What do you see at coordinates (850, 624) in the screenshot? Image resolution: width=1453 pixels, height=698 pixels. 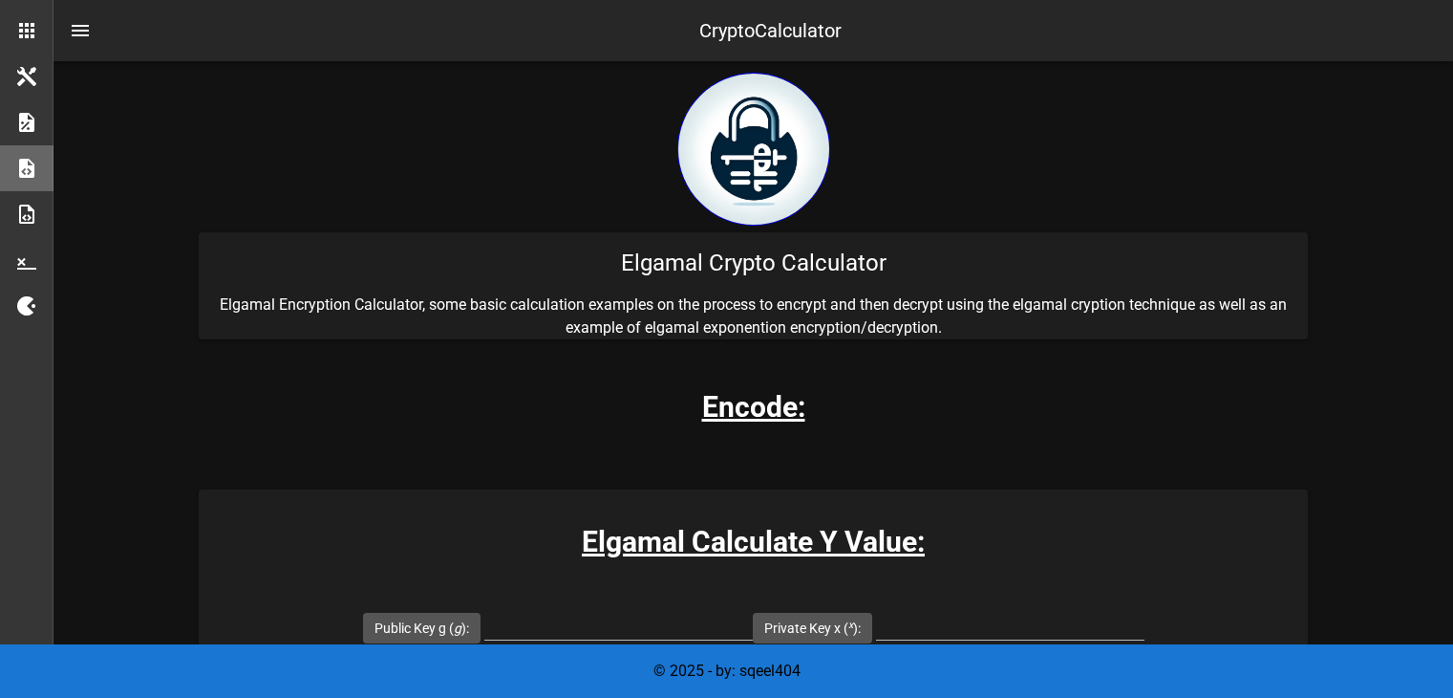 I see `sup: x` at bounding box center [850, 624].